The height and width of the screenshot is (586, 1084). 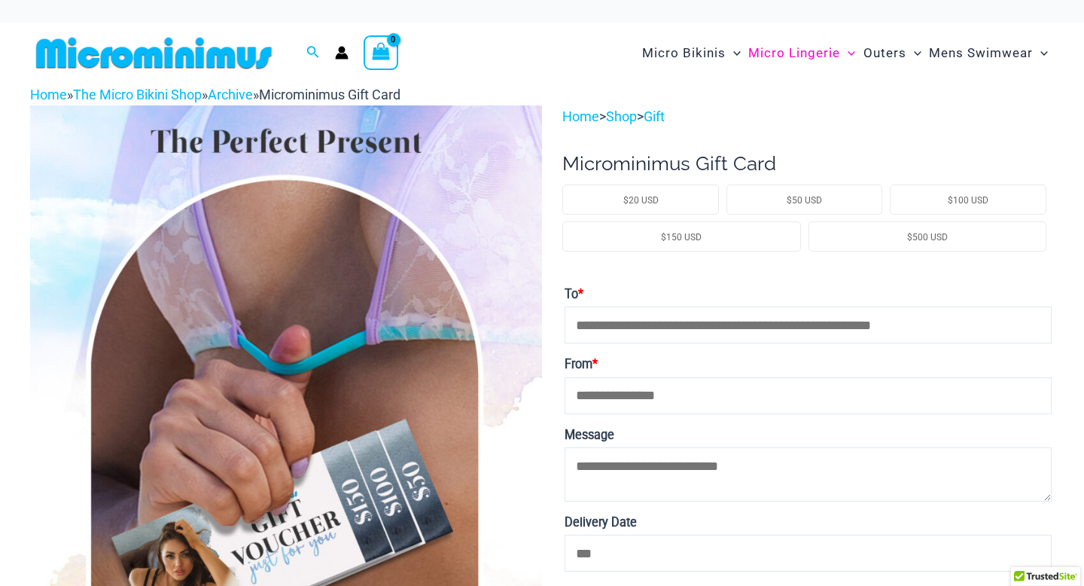 I want to click on li: $20 USD, so click(x=641, y=200).